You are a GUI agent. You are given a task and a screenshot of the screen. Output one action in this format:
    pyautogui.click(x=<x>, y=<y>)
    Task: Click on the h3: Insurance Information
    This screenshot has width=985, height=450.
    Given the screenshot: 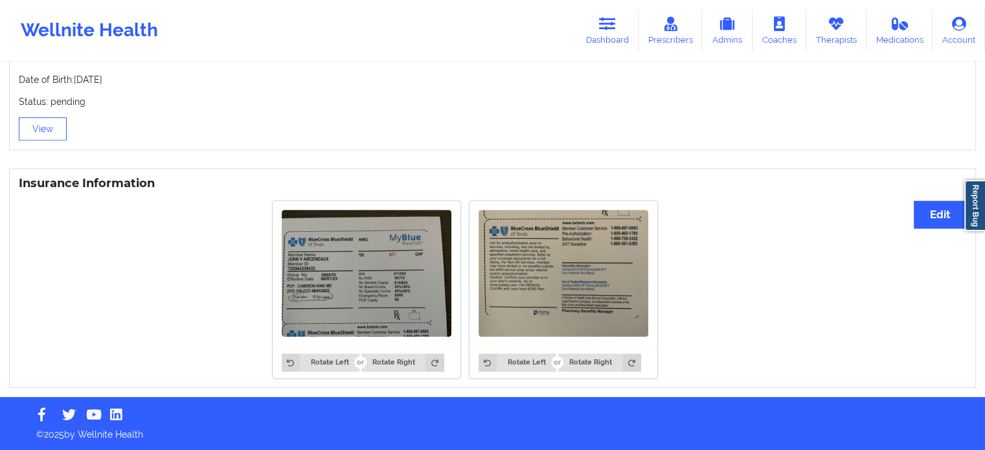 What is the action you would take?
    pyautogui.click(x=492, y=183)
    